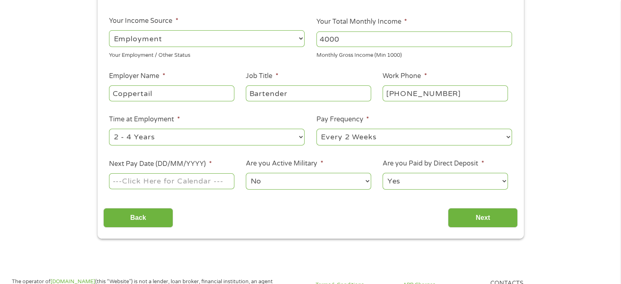 Image resolution: width=621 pixels, height=284 pixels. What do you see at coordinates (143, 21) in the screenshot?
I see `label: Your Income Source` at bounding box center [143, 21].